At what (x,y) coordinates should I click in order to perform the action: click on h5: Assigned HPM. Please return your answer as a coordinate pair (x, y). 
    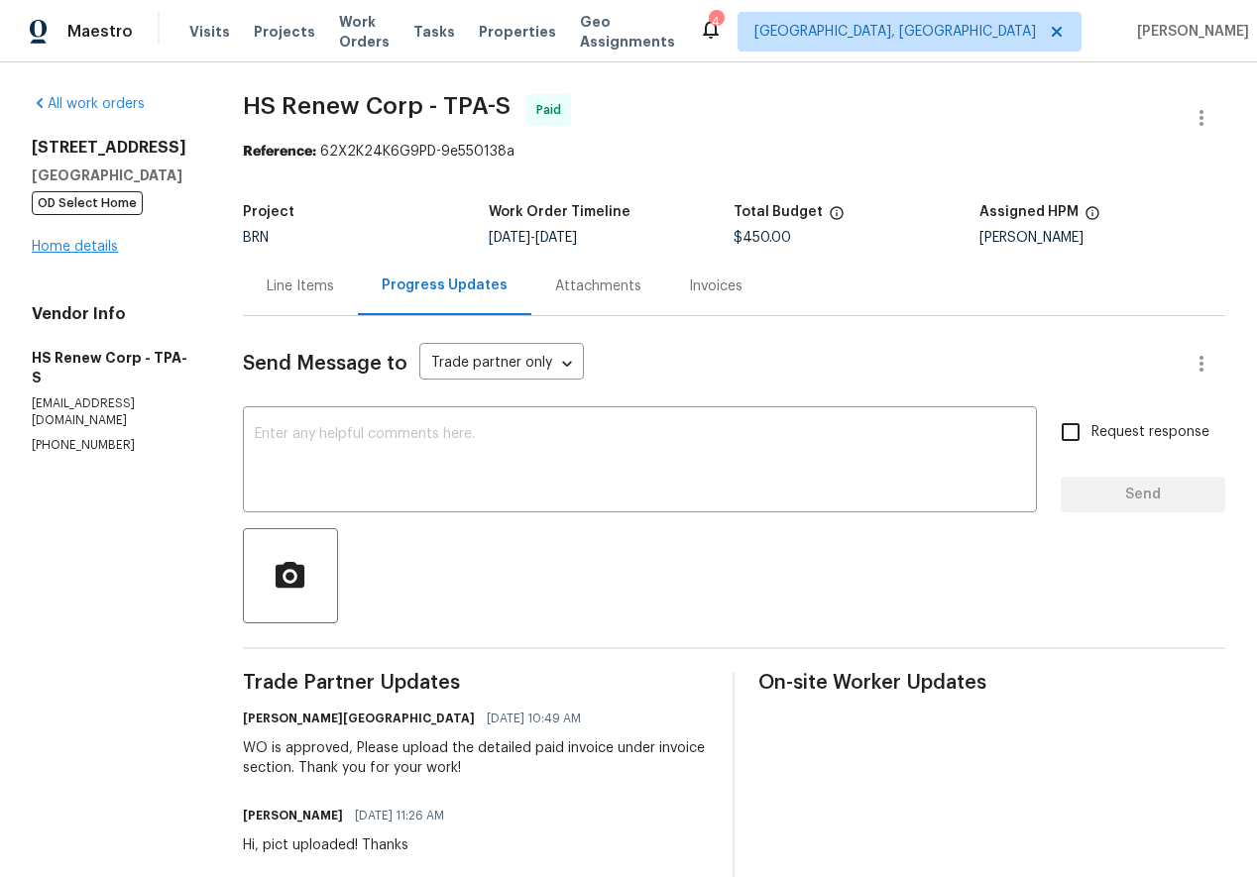
    Looking at the image, I should click on (1029, 212).